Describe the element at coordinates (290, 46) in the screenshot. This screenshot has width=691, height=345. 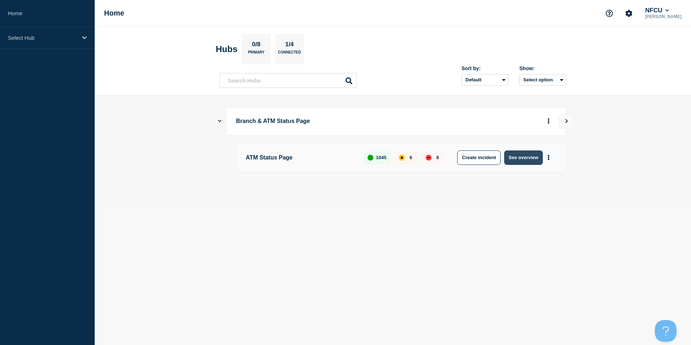
I see `p: 1/4` at that location.